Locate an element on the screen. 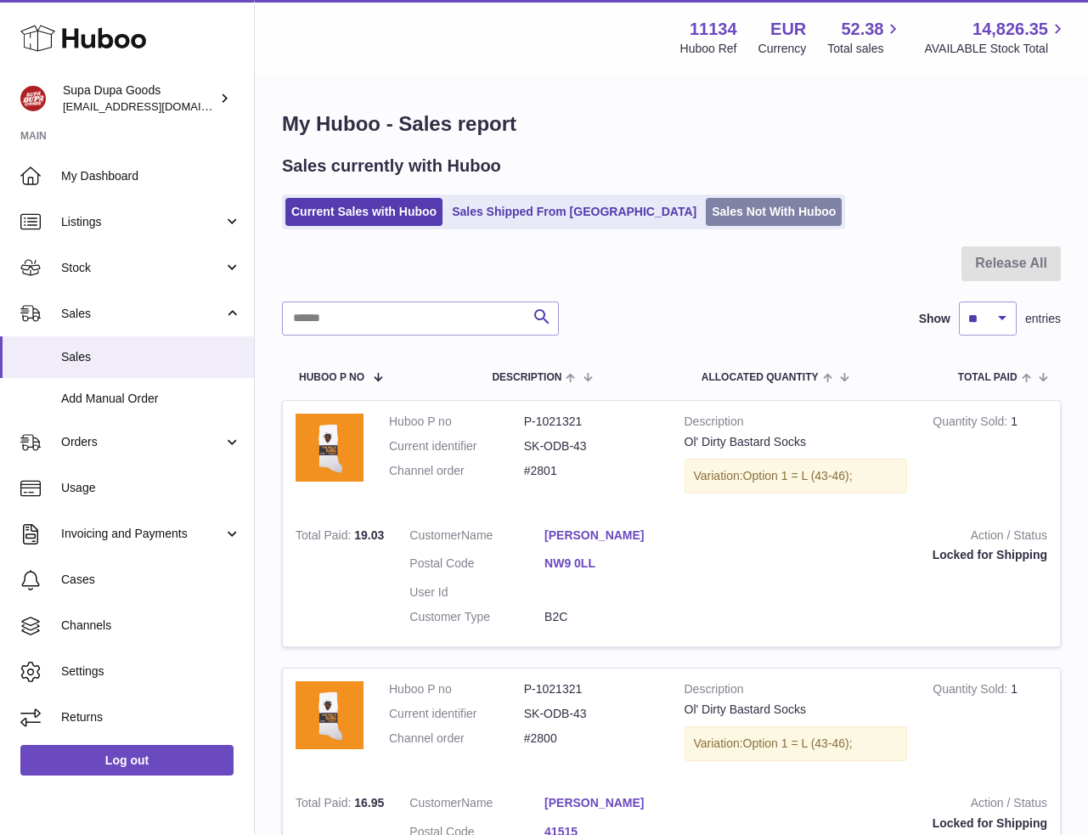 This screenshot has height=835, width=1088. span: 52.38 is located at coordinates (862, 29).